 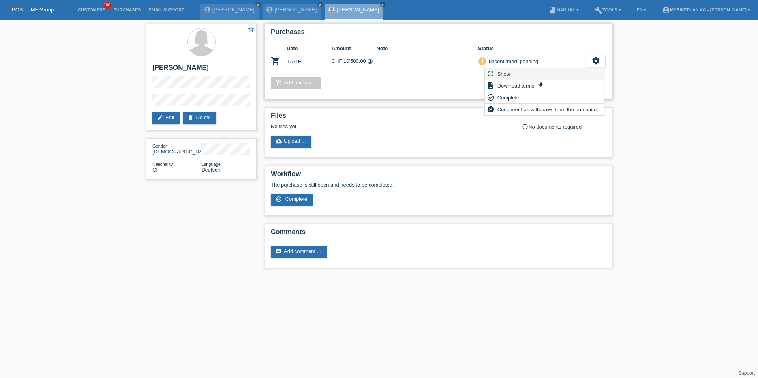 What do you see at coordinates (279, 83) in the screenshot?
I see `i: add_shopping_cart` at bounding box center [279, 83].